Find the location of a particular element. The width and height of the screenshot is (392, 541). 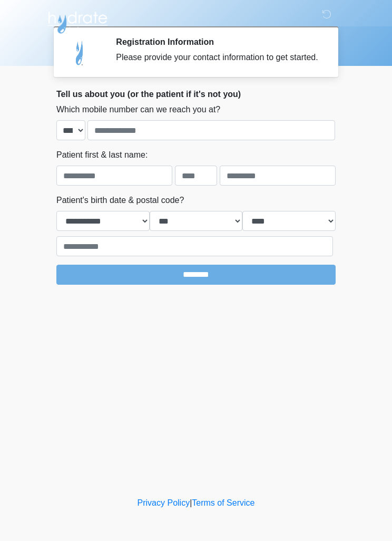

img: Agent Avatar is located at coordinates (80, 53).